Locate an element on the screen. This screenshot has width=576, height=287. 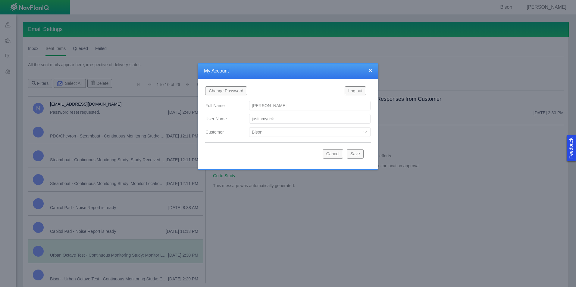
button: Log out is located at coordinates (355, 91).